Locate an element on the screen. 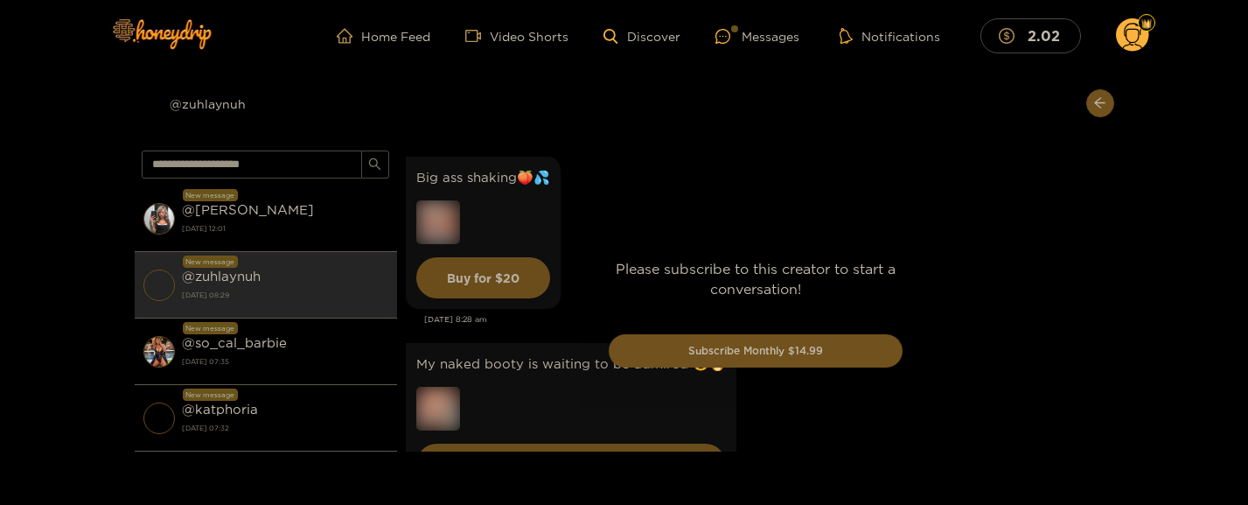 The height and width of the screenshot is (505, 1248). p: Please subscribe to this creator to start a conversation! is located at coordinates (756, 279).